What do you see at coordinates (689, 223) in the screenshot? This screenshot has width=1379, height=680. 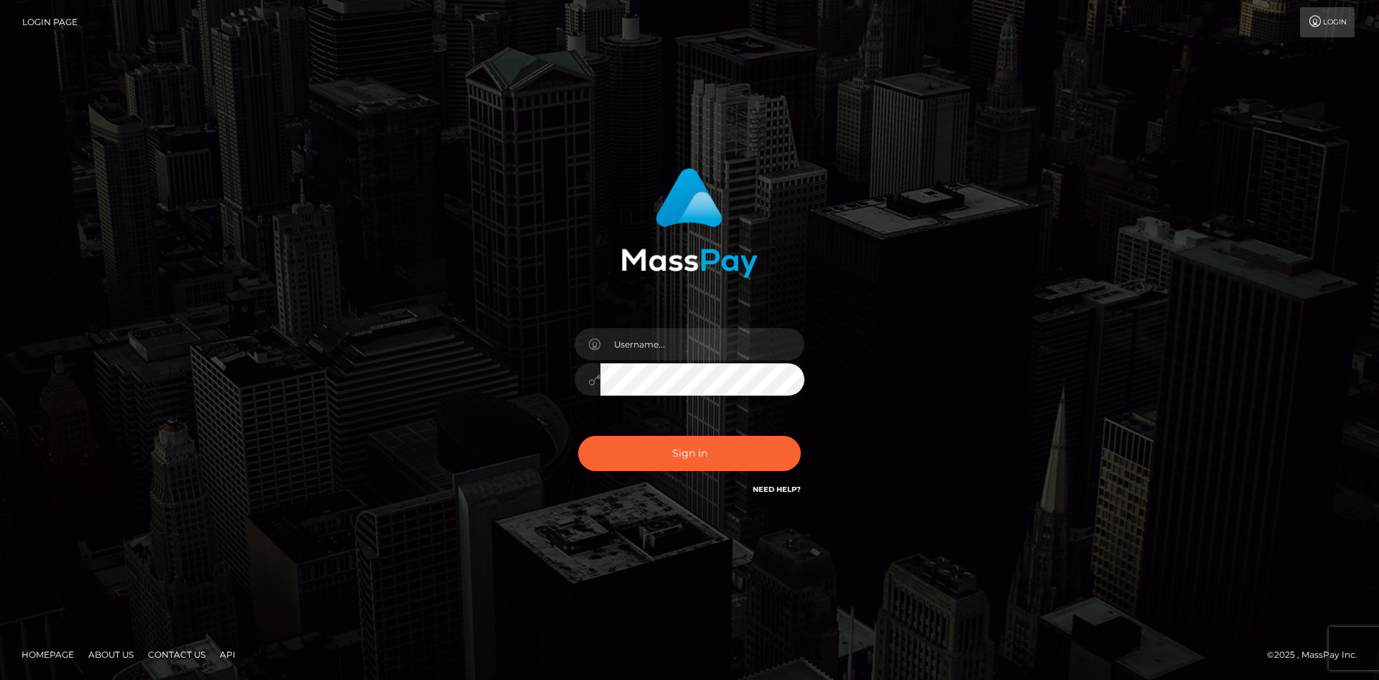 I see `img: MassPay Login` at bounding box center [689, 223].